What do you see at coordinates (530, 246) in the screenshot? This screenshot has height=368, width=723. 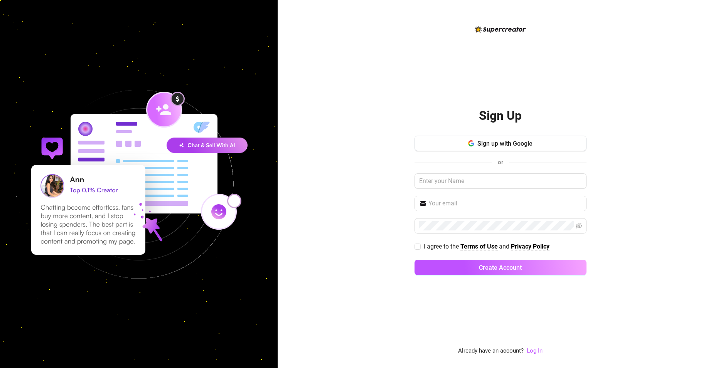 I see `strong: Privacy Policy` at bounding box center [530, 246].